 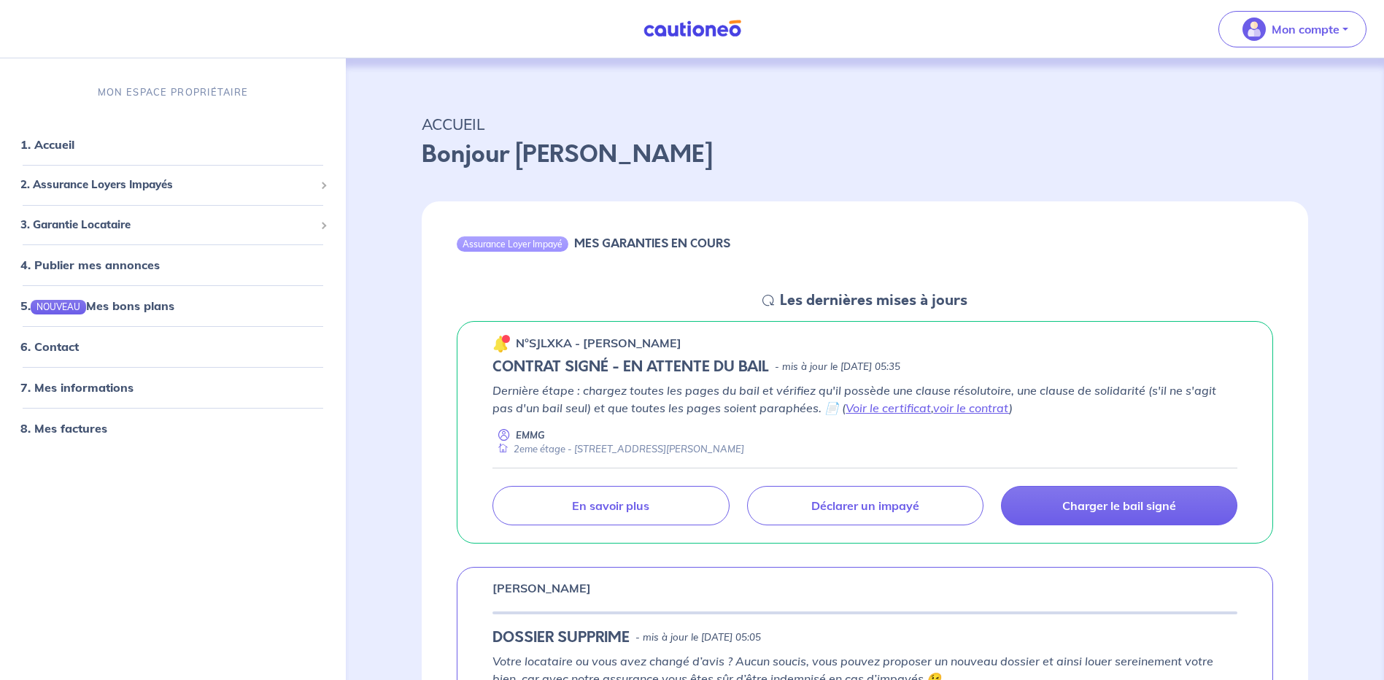 What do you see at coordinates (173, 388) in the screenshot?
I see `div: 7. Mes informations` at bounding box center [173, 388].